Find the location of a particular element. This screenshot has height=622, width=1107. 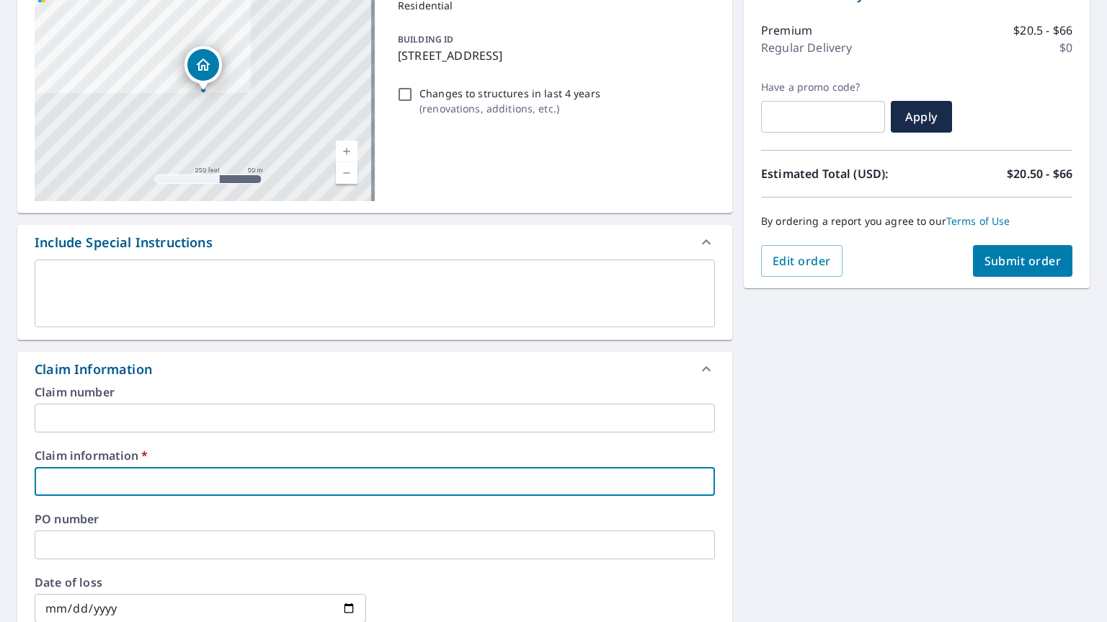

a: Current Level 17, Zoom Out is located at coordinates (347, 173).